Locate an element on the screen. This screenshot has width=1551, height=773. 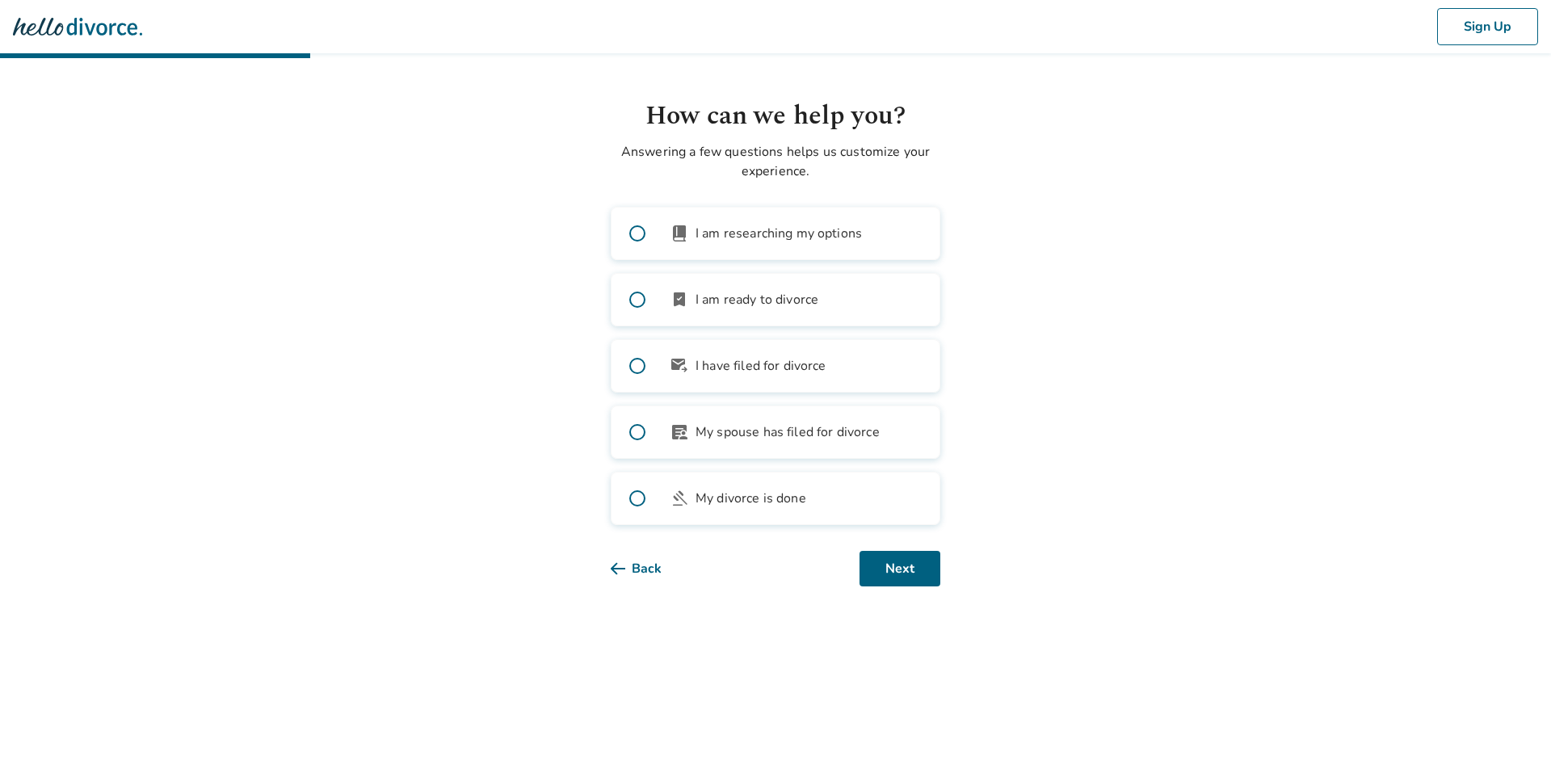
div: Chat Widget is located at coordinates (1511, 734).